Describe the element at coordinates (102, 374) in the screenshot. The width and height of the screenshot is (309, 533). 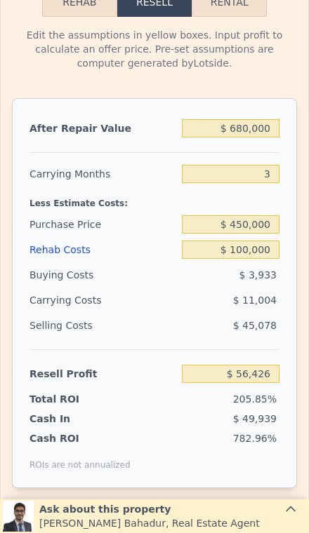
I see `div: Resell Profit` at that location.